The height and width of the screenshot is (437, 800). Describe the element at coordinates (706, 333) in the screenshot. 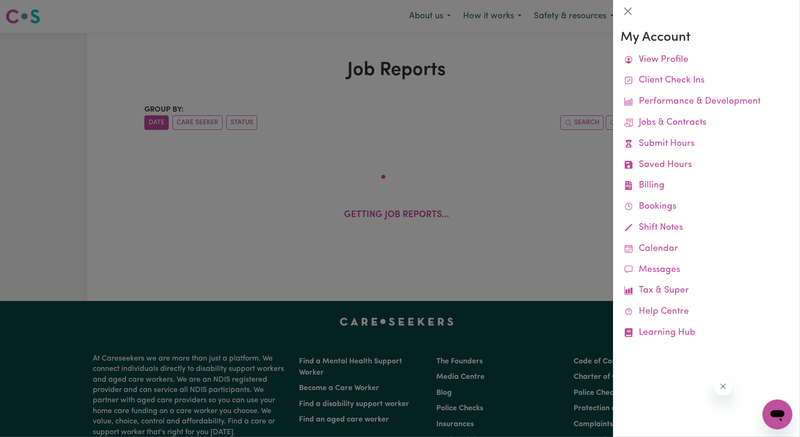

I see `a: Learning Hub` at that location.